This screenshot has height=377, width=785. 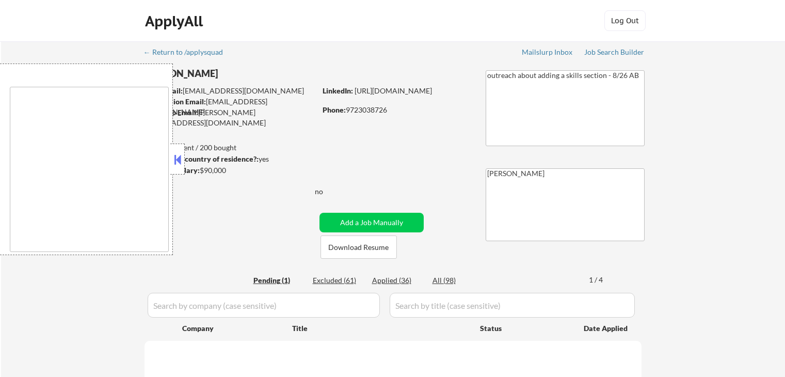 I want to click on div: 1 / 4, so click(x=601, y=280).